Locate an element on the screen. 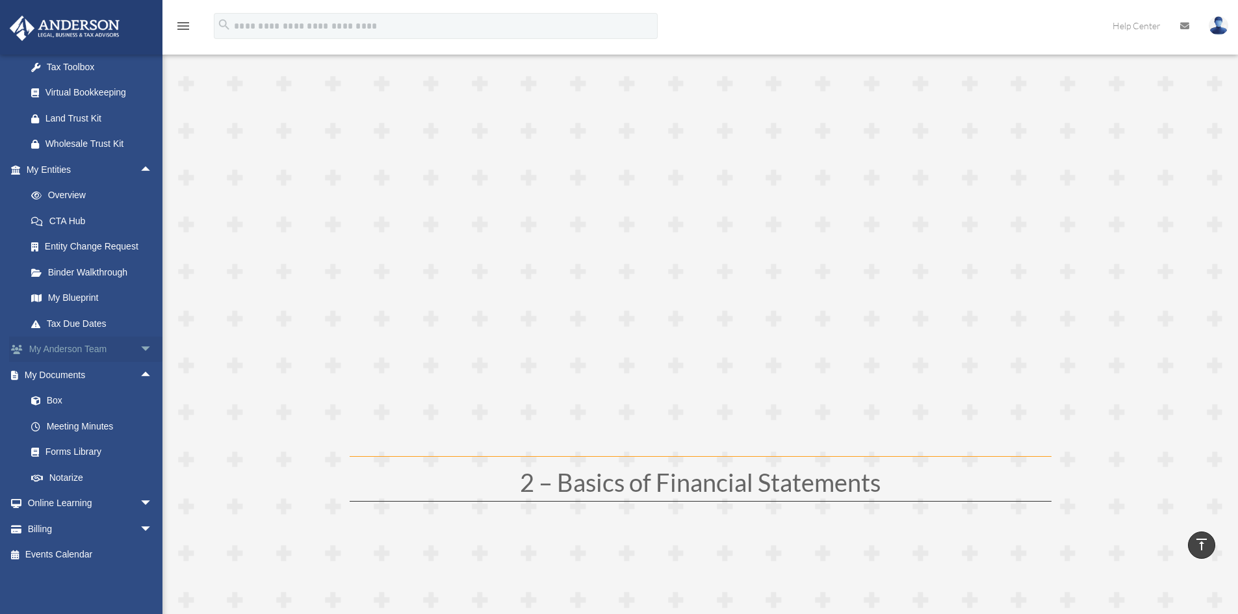 Image resolution: width=1238 pixels, height=614 pixels. img: Anderson Advisors Platinum Portal is located at coordinates (64, 28).